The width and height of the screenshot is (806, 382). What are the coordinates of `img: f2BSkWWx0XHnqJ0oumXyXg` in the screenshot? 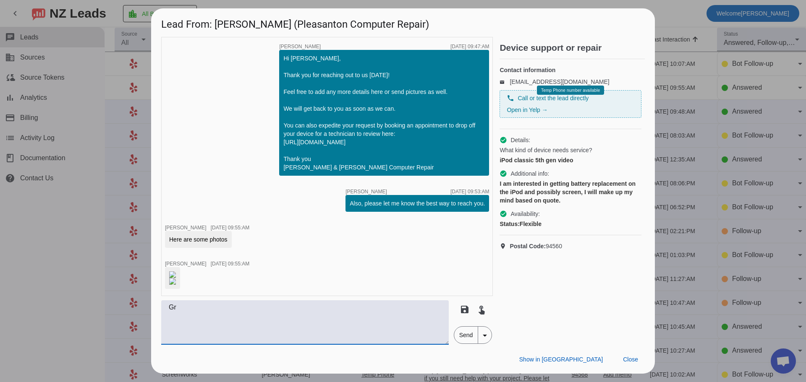 It's located at (172, 282).